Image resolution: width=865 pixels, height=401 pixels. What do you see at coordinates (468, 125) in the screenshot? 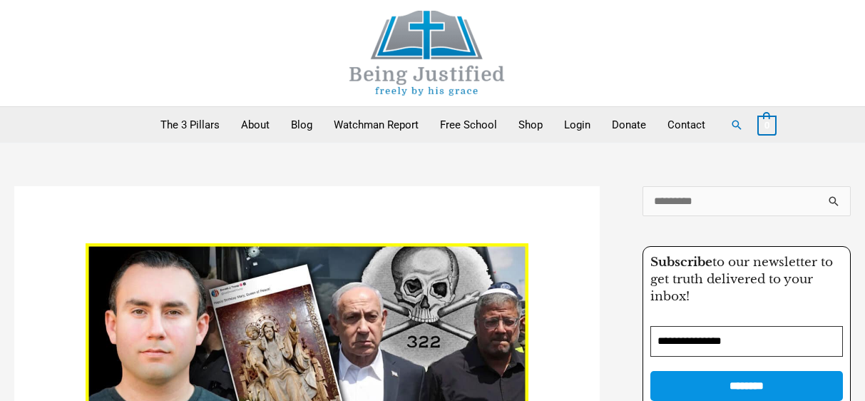
I see `a: Free School` at bounding box center [468, 125].